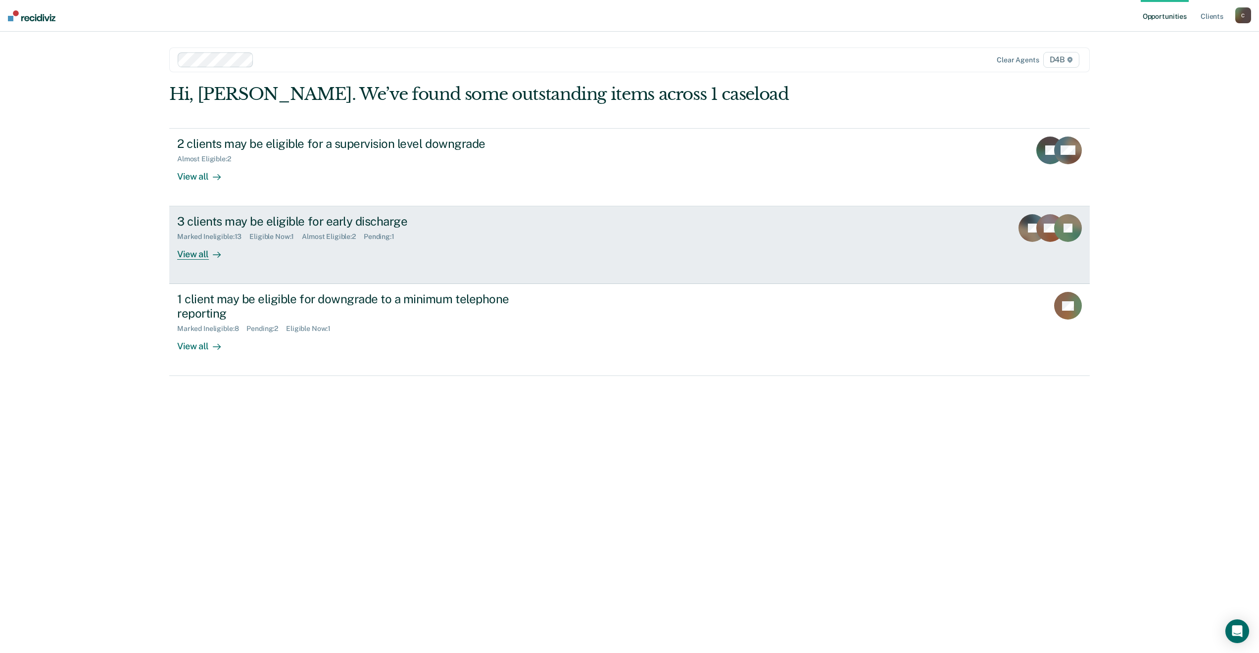 The height and width of the screenshot is (653, 1259). I want to click on div: Marked Ineligible : 13, so click(213, 237).